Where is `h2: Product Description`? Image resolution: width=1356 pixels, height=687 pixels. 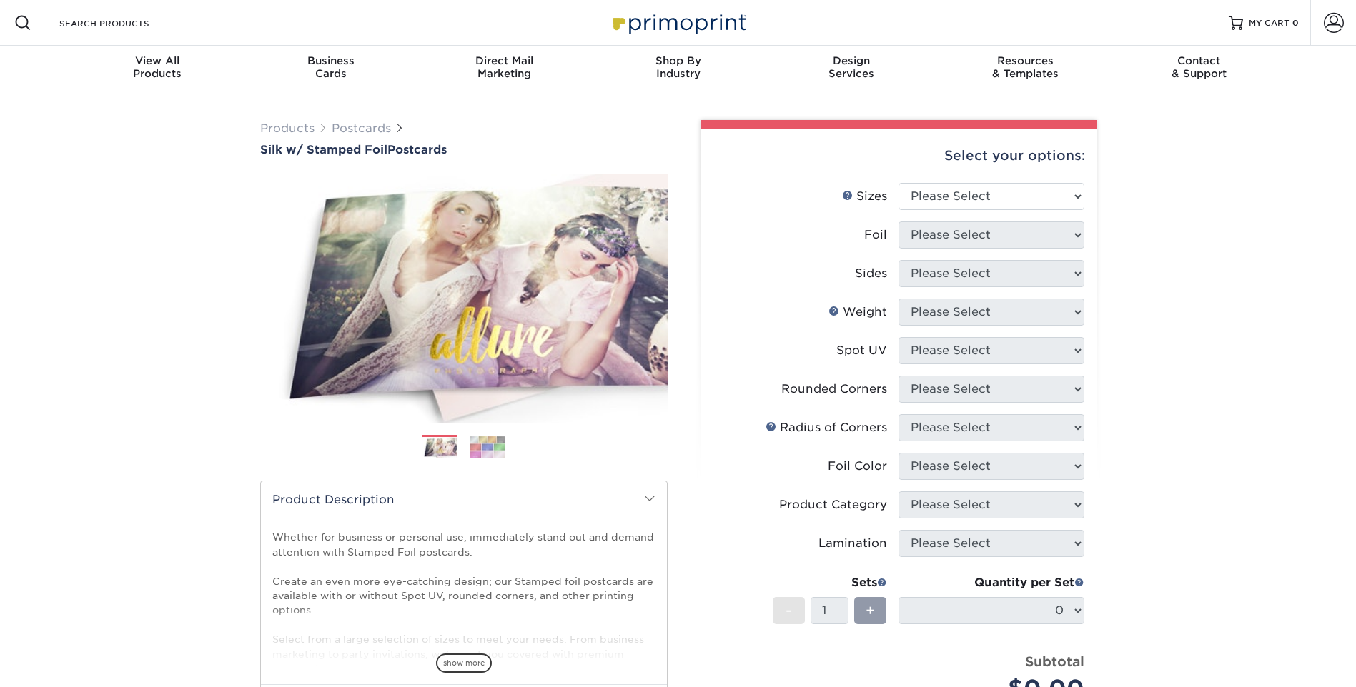
h2: Product Description is located at coordinates (464, 499).